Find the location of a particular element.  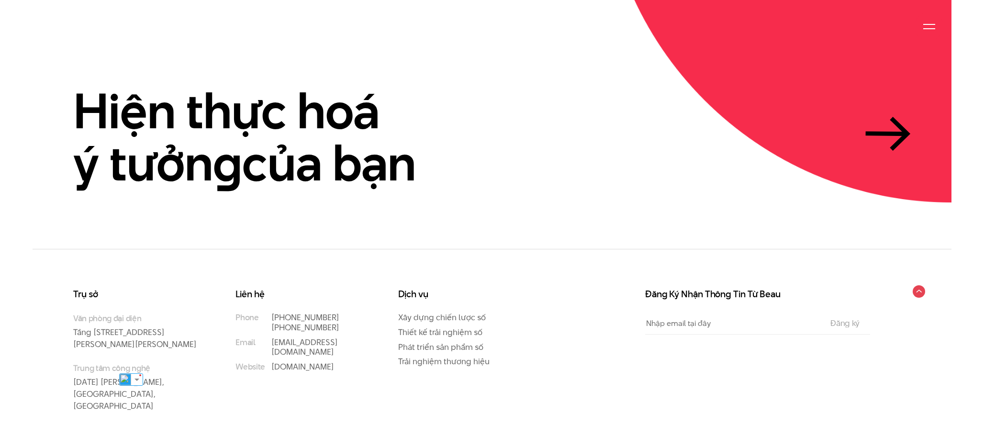

small: Website is located at coordinates (250, 367).